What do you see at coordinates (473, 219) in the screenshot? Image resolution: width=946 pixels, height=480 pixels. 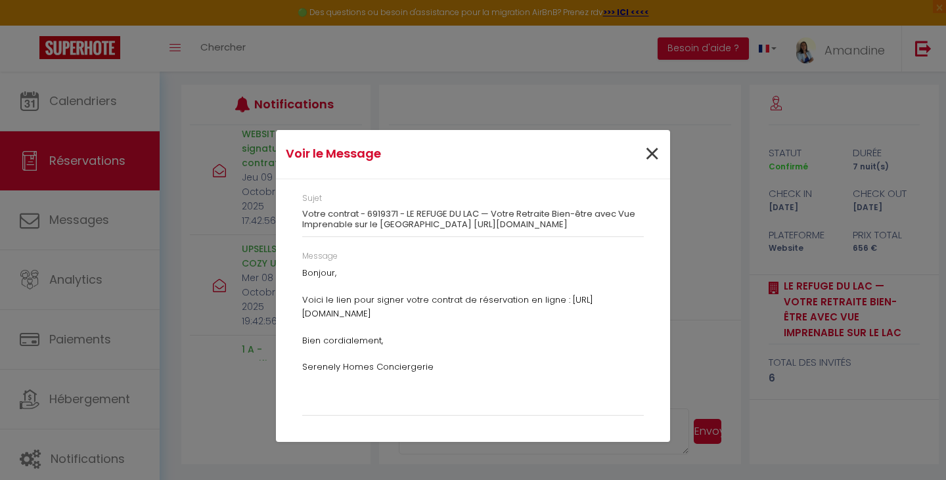 I see `h3: Votre contrat - 6919371 - LE REFUGE DU LAC — Votre Retraite Bien-être avec Vue Imprenable sur le ...` at bounding box center [473, 219].